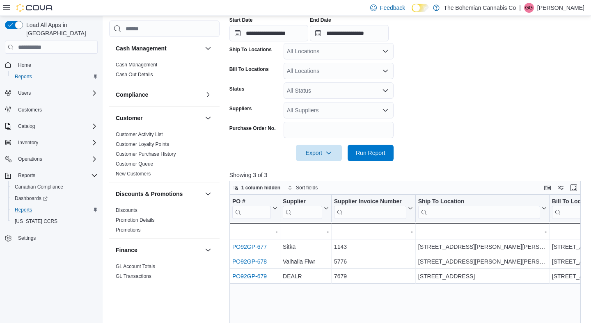 This screenshot has height=323, width=591. I want to click on p: Showing 3 of 3, so click(406, 175).